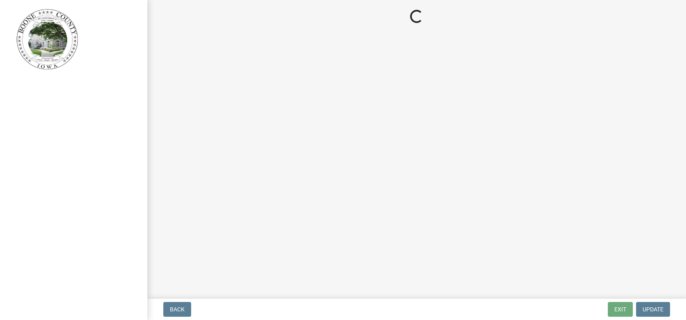 Image resolution: width=686 pixels, height=320 pixels. I want to click on button: Back, so click(177, 309).